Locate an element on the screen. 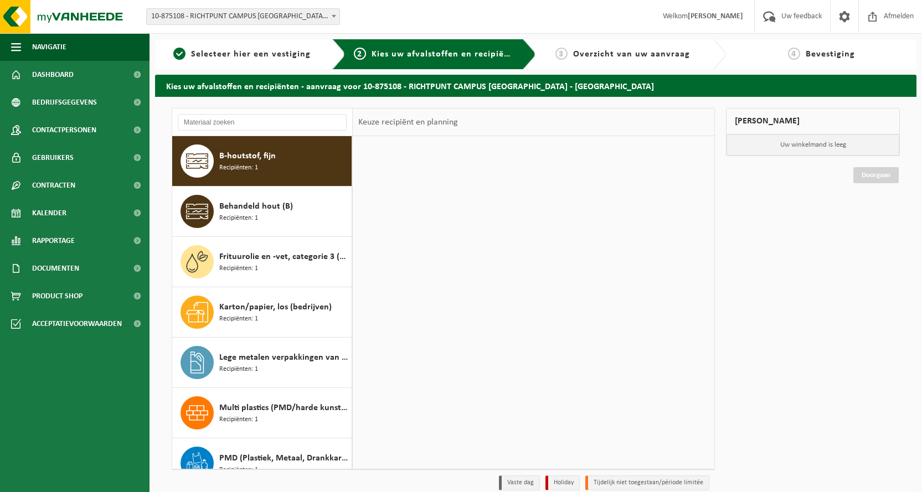 The image size is (922, 492). a: Doorgaan is located at coordinates (876, 175).